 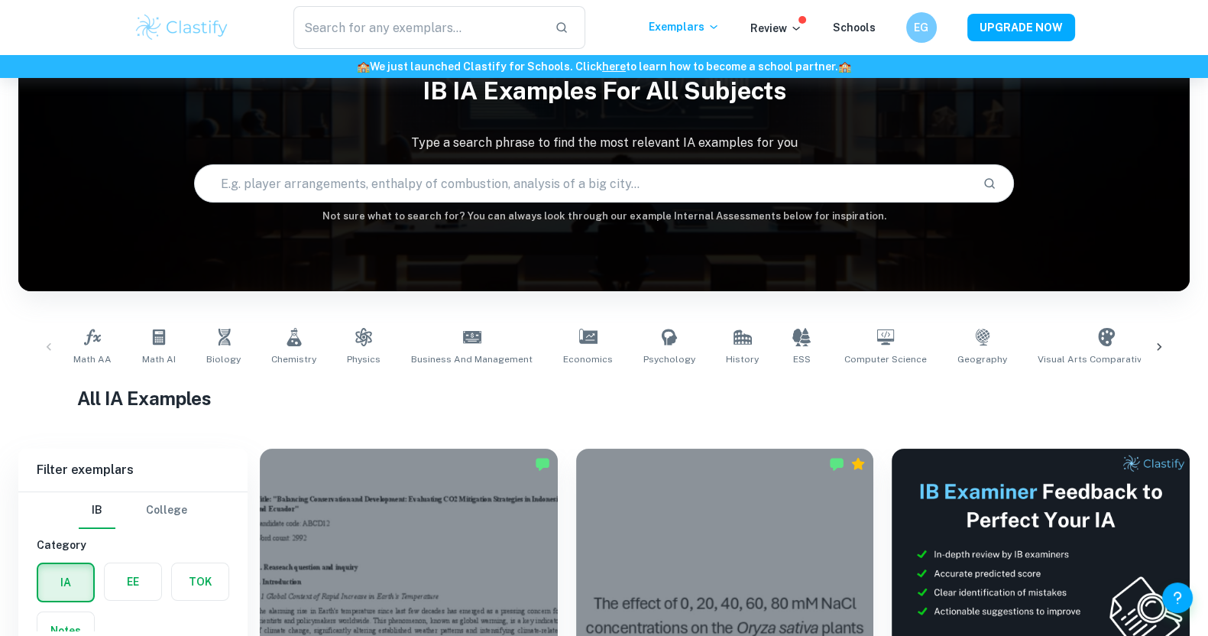 What do you see at coordinates (133, 511) in the screenshot?
I see `div: Filter type choice` at bounding box center [133, 511].